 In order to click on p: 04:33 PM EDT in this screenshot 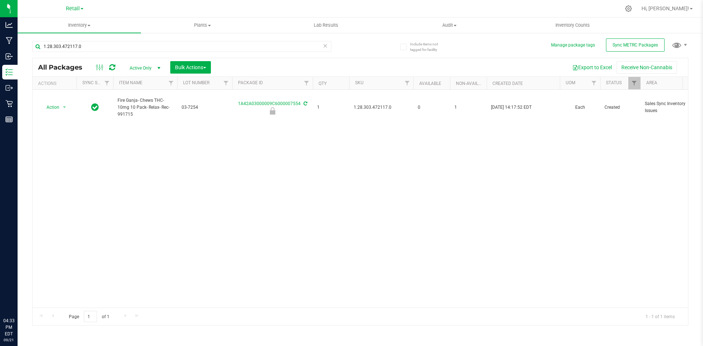, I will do `click(9, 328)`.